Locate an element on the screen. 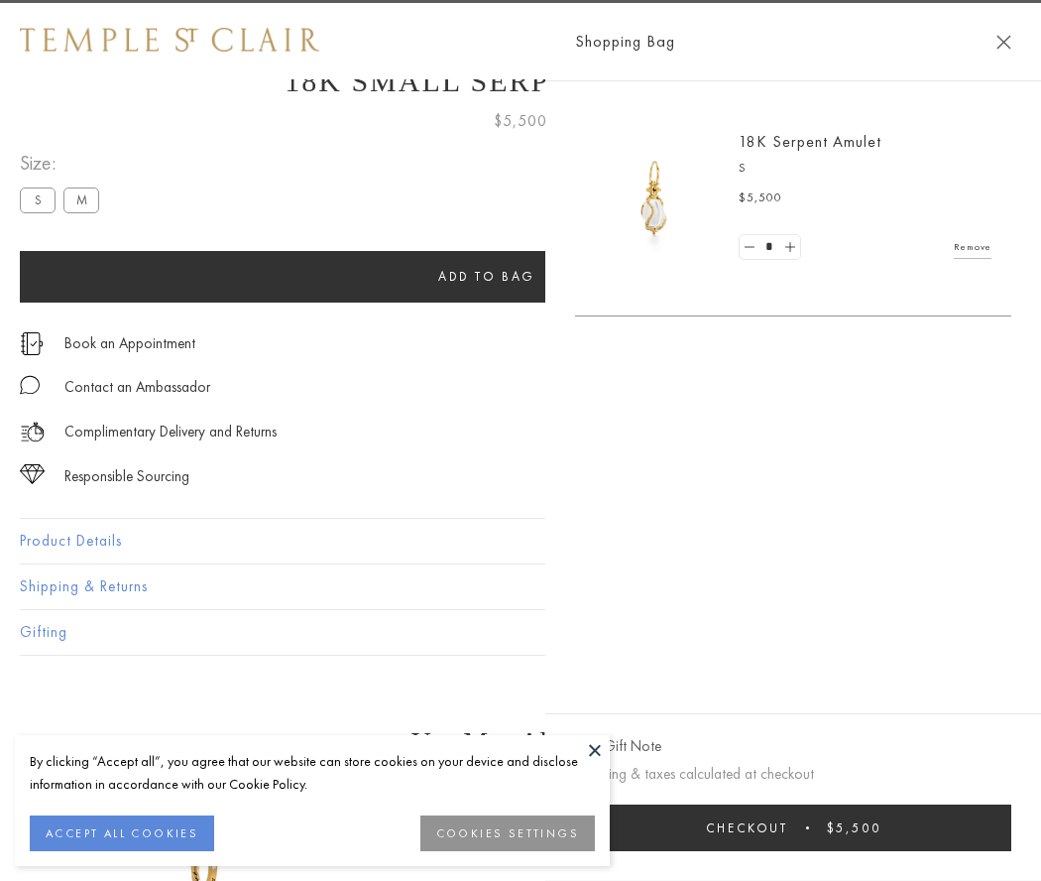 Image resolution: width=1041 pixels, height=881 pixels. a: Remove is located at coordinates (973, 247).